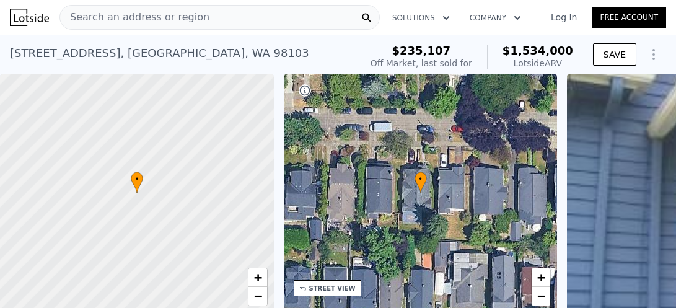  Describe the element at coordinates (134, 17) in the screenshot. I see `span: Search an address or region` at that location.